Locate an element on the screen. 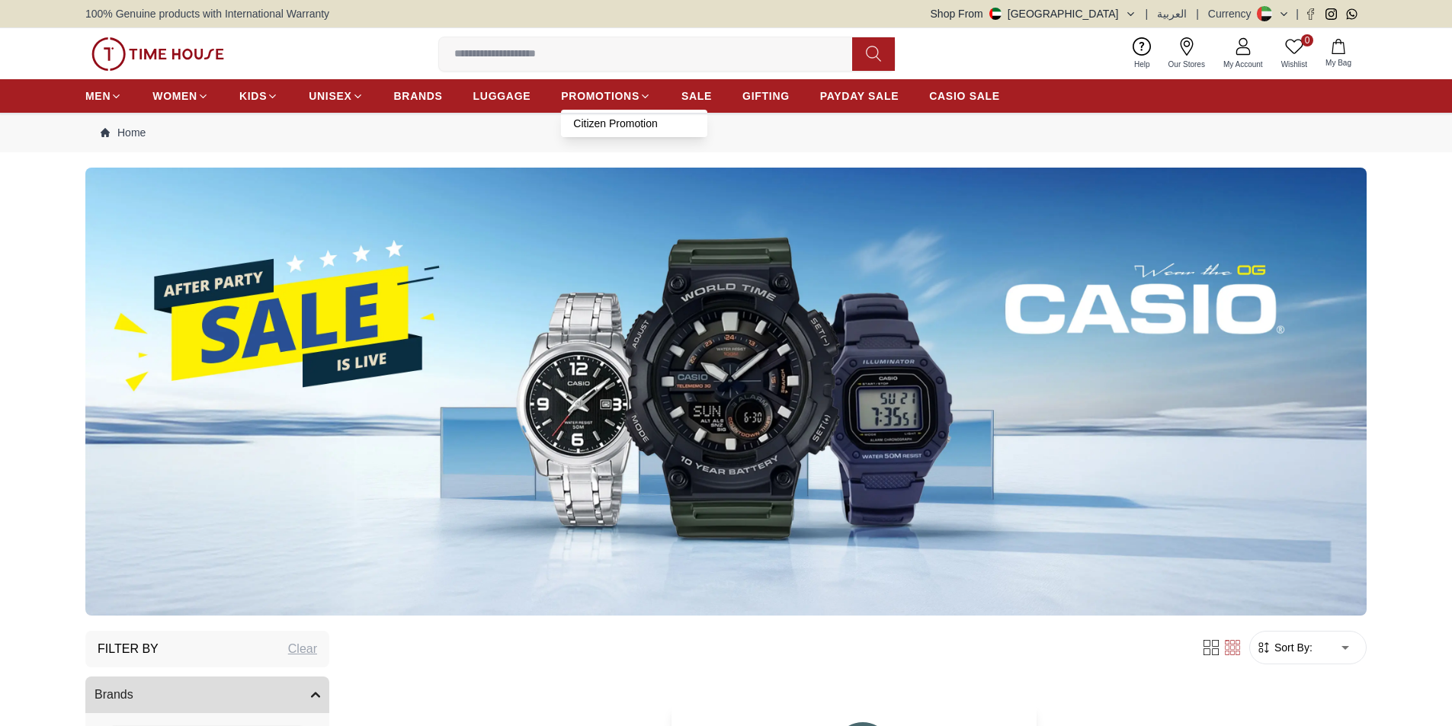  a: LUGGAGE is located at coordinates (502, 96).